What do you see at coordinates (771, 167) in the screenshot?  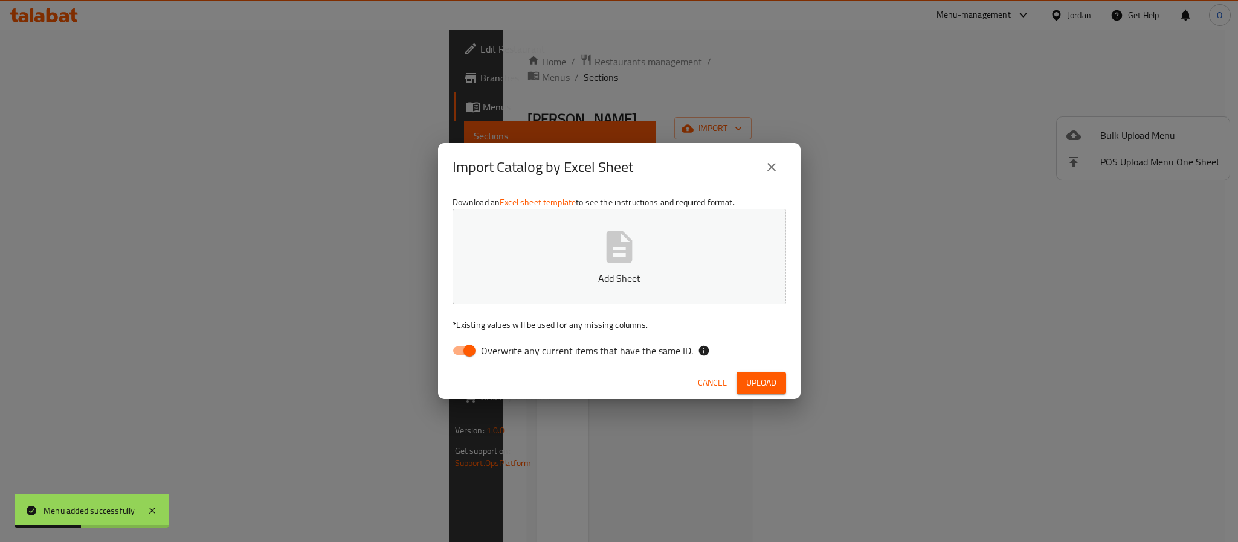 I see `button: close` at bounding box center [771, 167].